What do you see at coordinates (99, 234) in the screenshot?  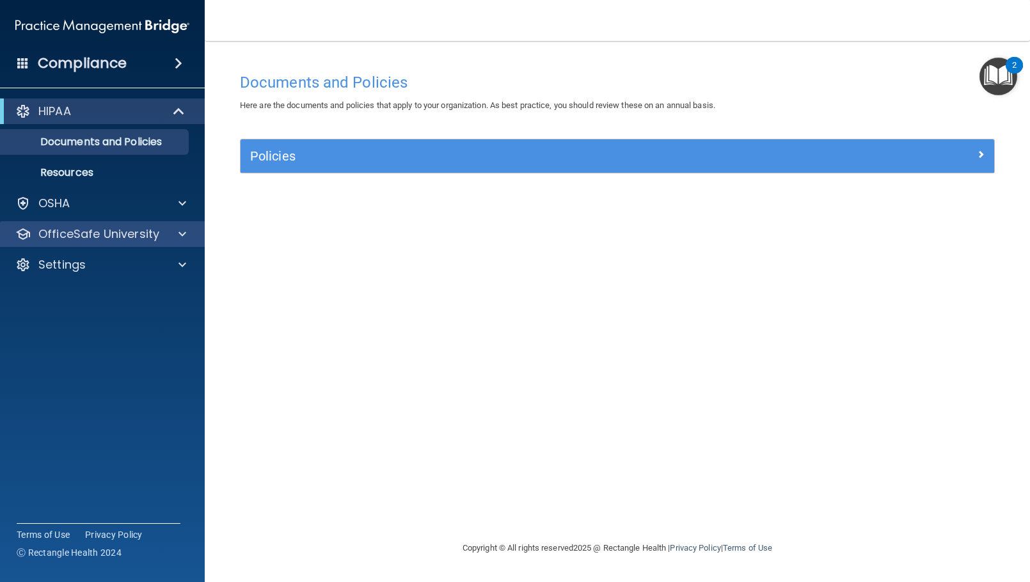 I see `p: OfficeSafe University` at bounding box center [99, 234].